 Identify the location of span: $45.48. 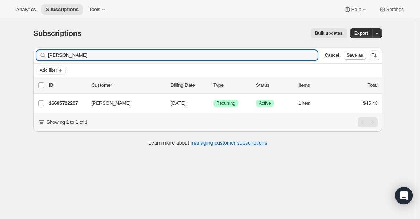
(370, 103).